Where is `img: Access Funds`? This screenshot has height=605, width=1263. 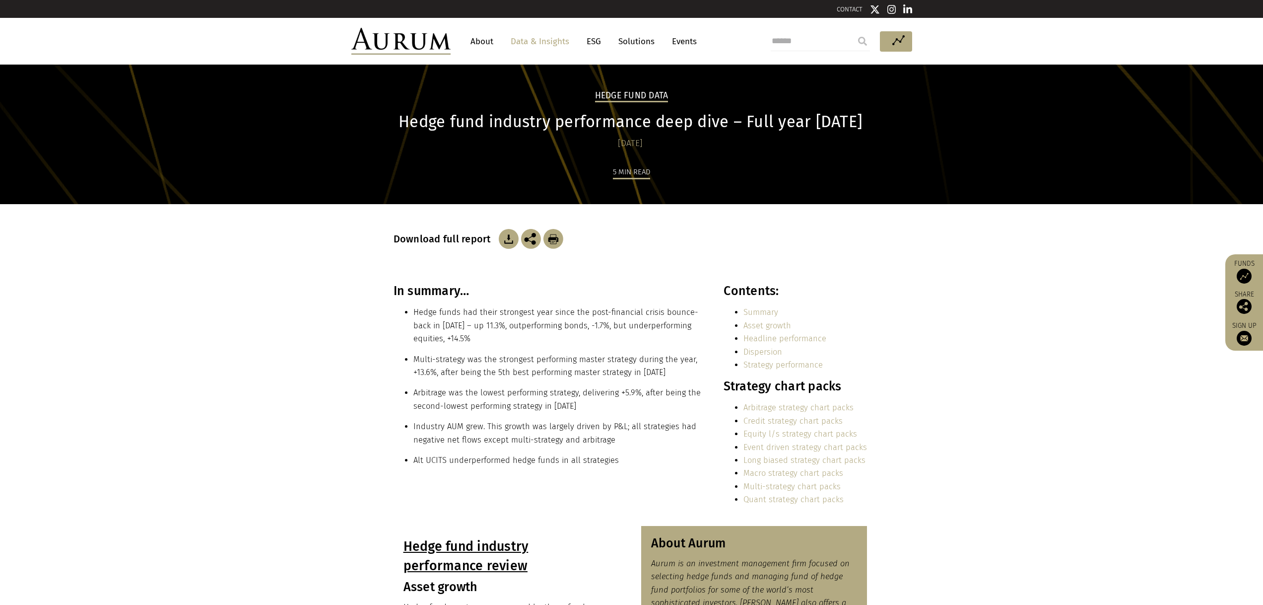 img: Access Funds is located at coordinates (1244, 276).